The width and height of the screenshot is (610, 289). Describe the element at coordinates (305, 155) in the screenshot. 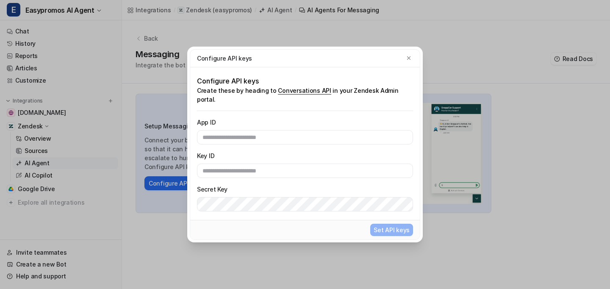

I see `label: Key ID` at that location.